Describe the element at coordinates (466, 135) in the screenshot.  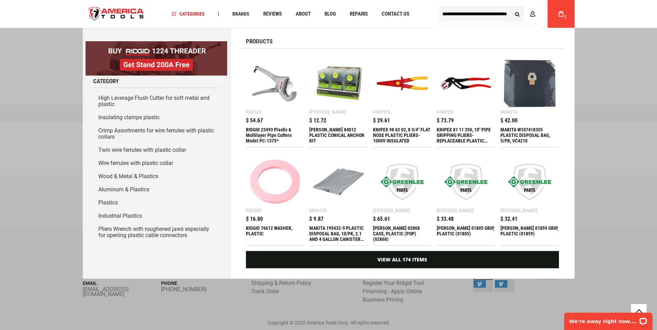
I see `div: KNIPEX 81 11 250, 10` at that location.